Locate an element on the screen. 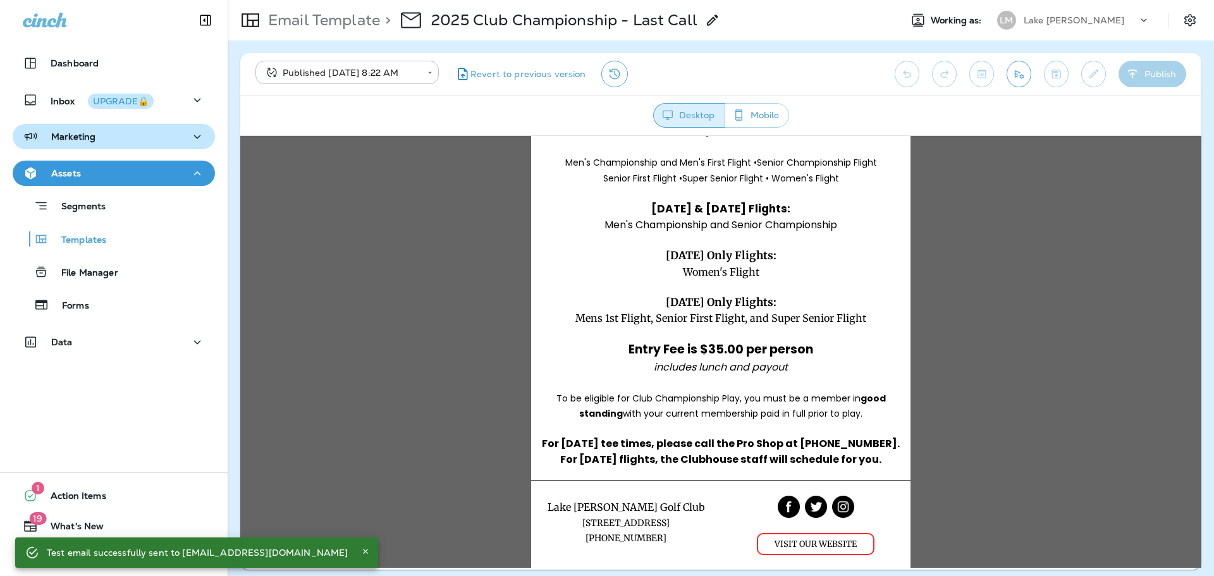 Image resolution: width=1214 pixels, height=576 pixels. img: instagram is located at coordinates (603, 371).